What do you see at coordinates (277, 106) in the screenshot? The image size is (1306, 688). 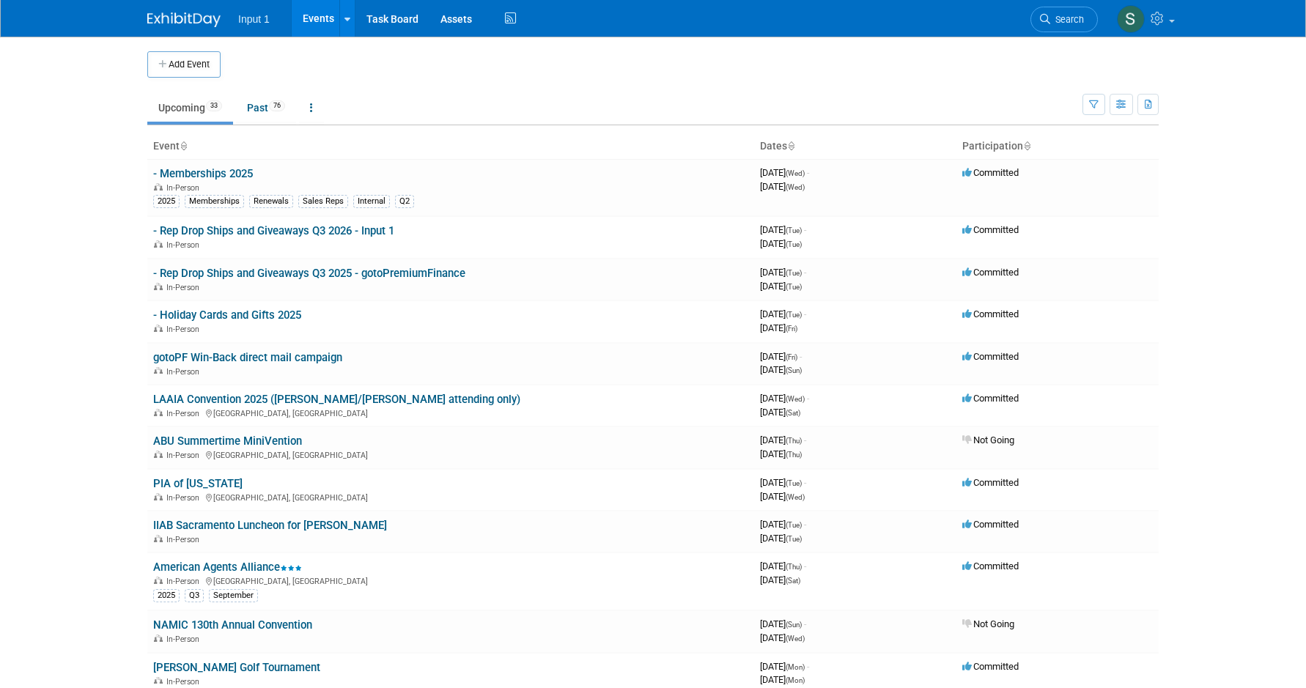 I see `span: 76` at bounding box center [277, 106].